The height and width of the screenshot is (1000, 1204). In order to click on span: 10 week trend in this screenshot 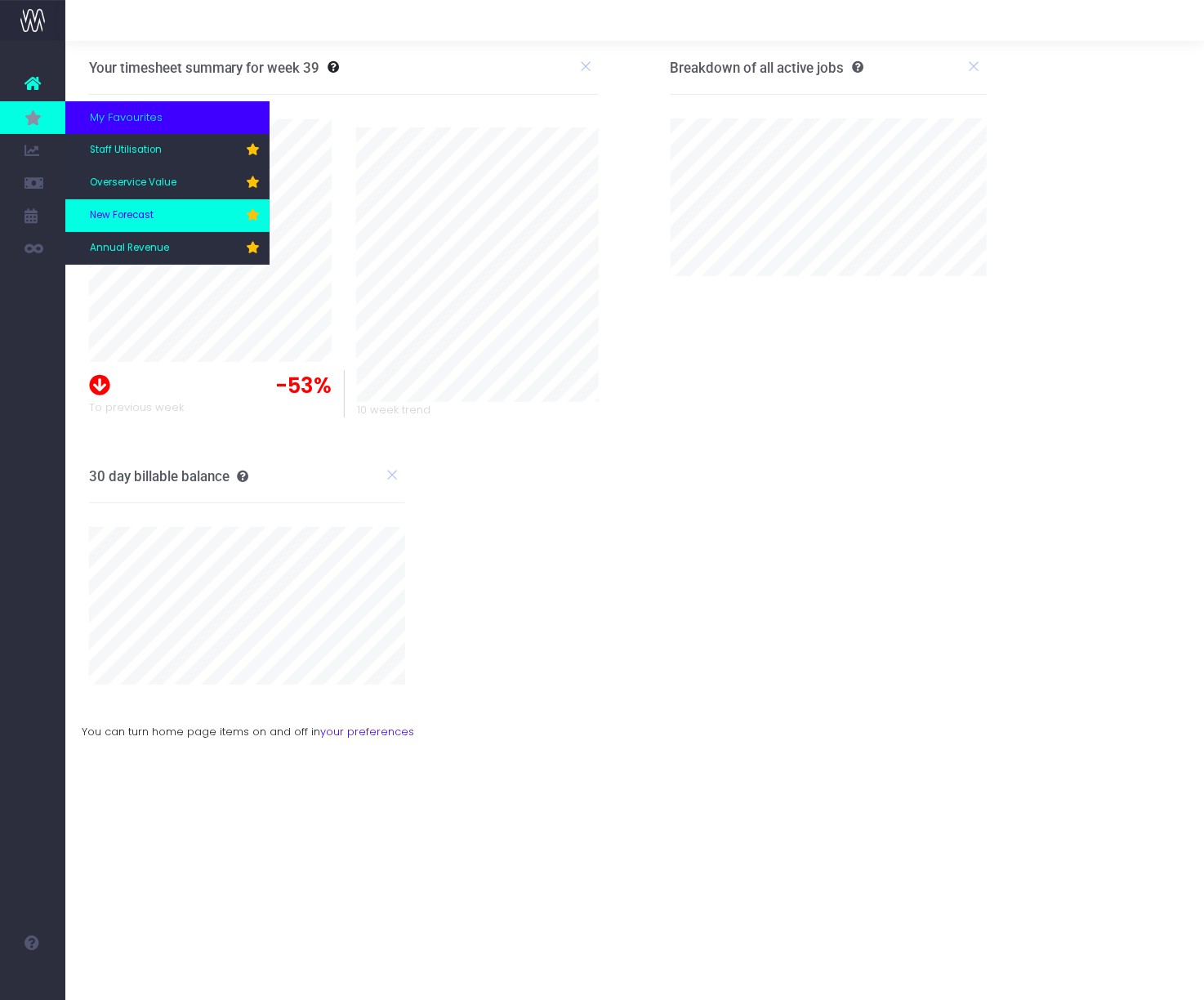, I will do `click(393, 410)`.